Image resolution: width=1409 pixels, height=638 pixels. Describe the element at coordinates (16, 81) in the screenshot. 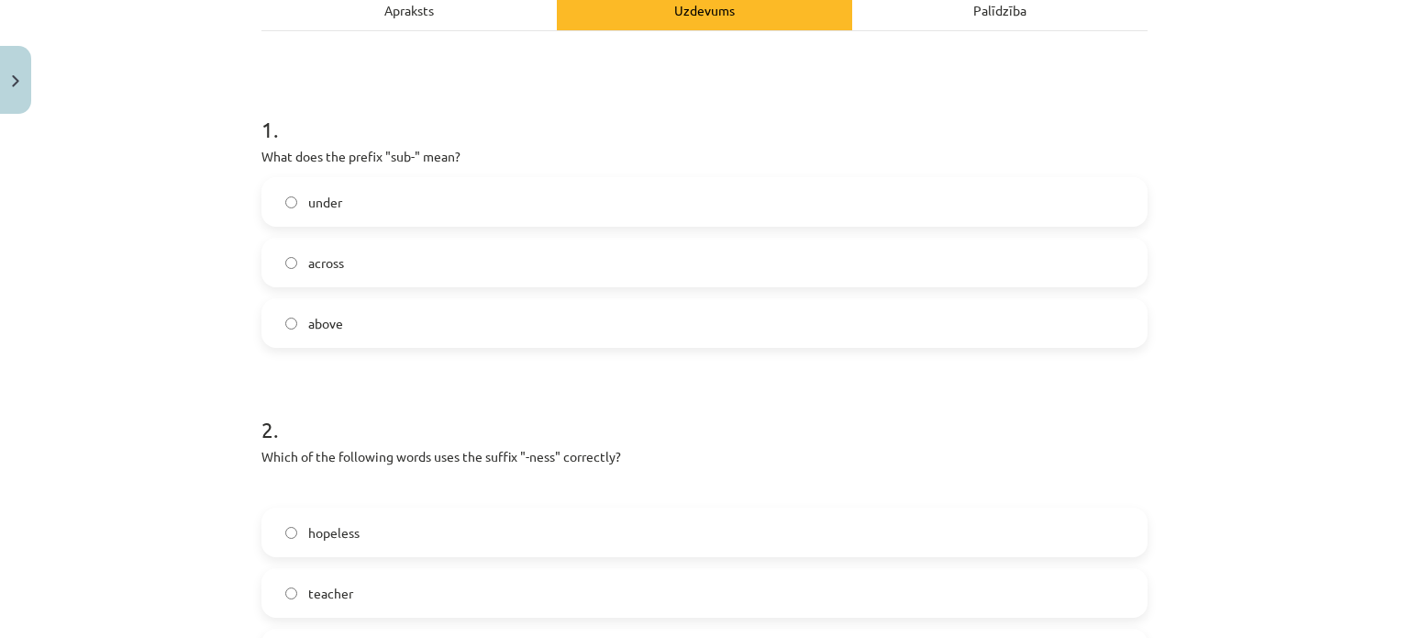

I see `img: icon-close-lesson-0947bae3869378f0d4975bcd49f059093ad1ed9edebbc8119c70593378902aed.svg` at that location.